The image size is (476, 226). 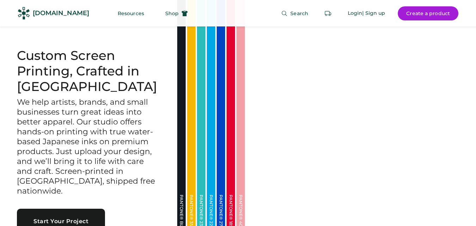 I want to click on h3: We help artists, brands, and small businesses turn great ideas into better apparel. Our studio of..., so click(x=88, y=146).